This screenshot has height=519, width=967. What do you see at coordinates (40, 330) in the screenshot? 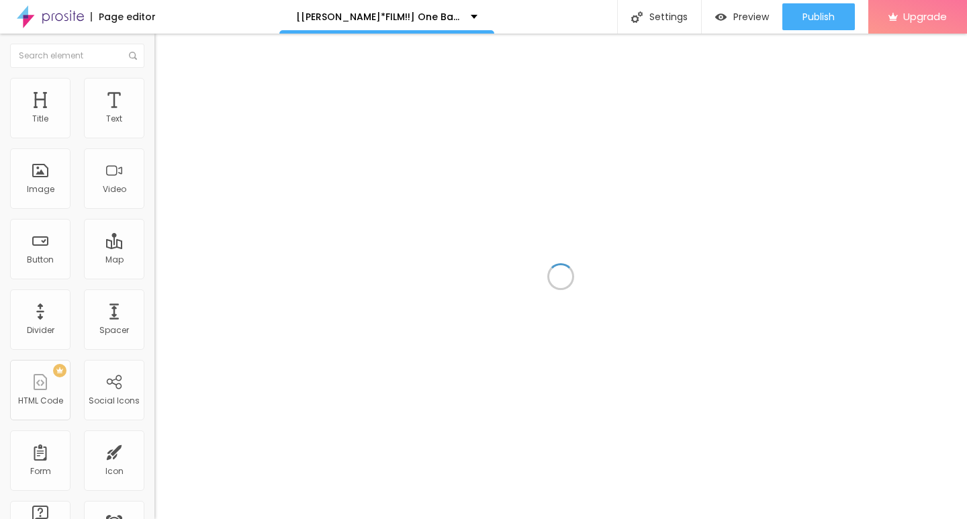
I see `div: Divider` at bounding box center [40, 330].